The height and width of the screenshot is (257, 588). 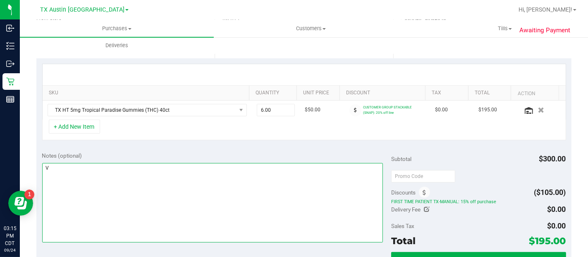 What do you see at coordinates (276, 110) in the screenshot?
I see `input: 6.00` at bounding box center [276, 110].